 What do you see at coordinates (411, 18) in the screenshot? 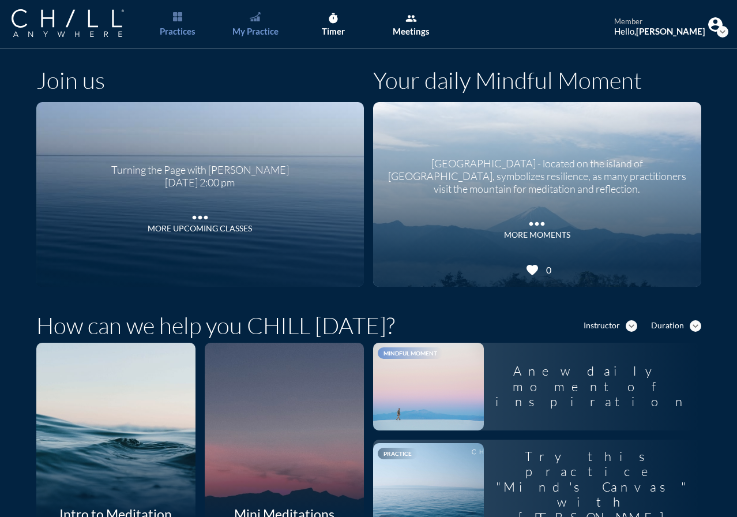
I see `i: group` at bounding box center [411, 18].